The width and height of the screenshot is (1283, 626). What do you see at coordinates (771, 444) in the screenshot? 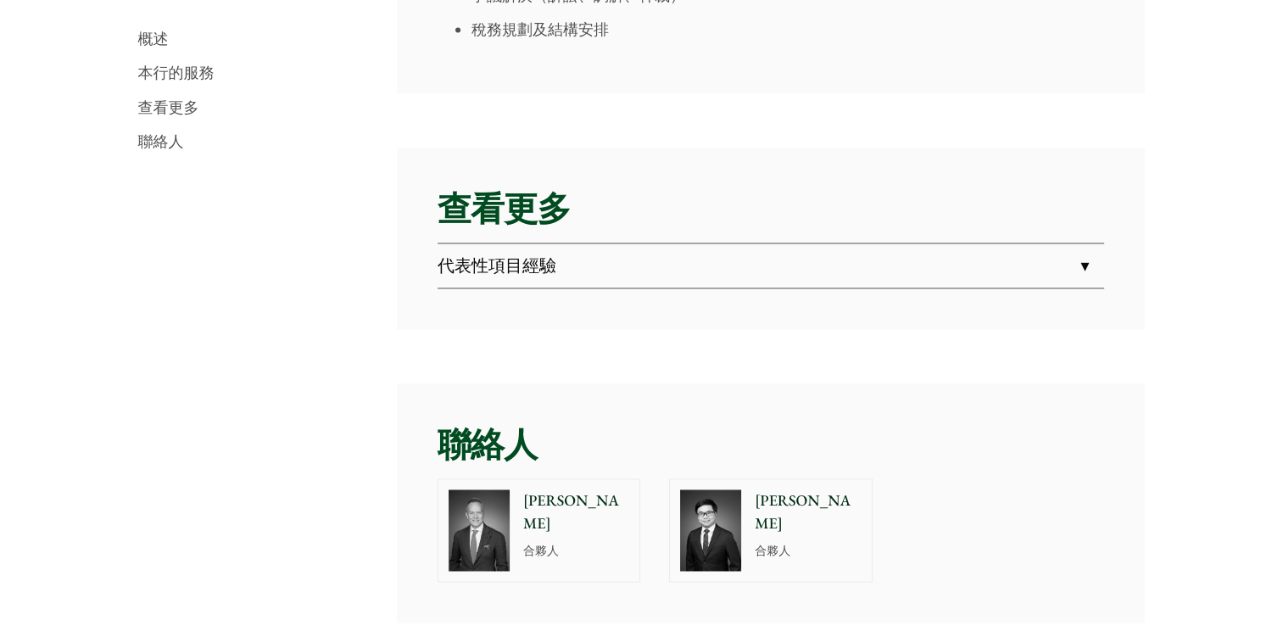
I see `h2: 聯絡人` at bounding box center [771, 444].